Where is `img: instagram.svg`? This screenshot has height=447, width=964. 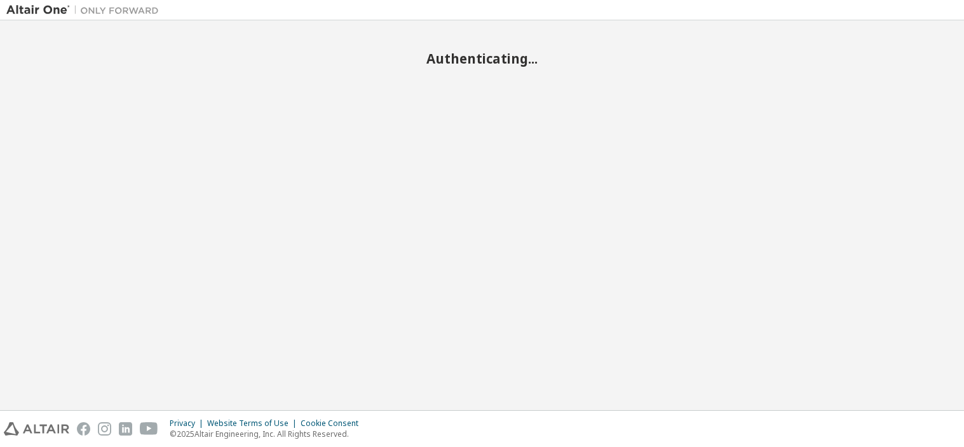 img: instagram.svg is located at coordinates (104, 428).